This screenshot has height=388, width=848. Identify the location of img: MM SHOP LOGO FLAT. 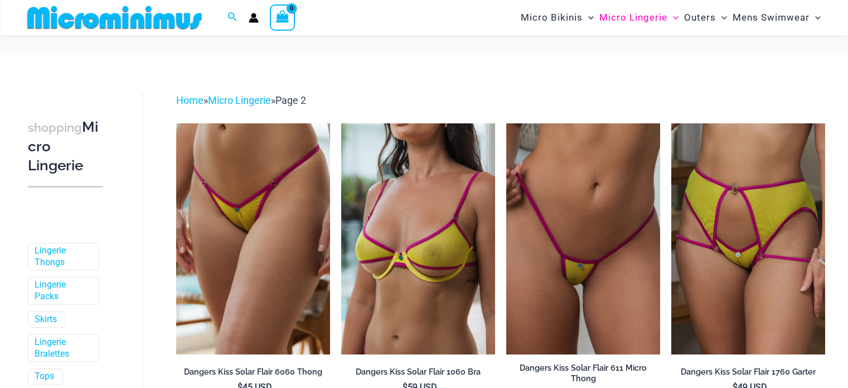
(114, 17).